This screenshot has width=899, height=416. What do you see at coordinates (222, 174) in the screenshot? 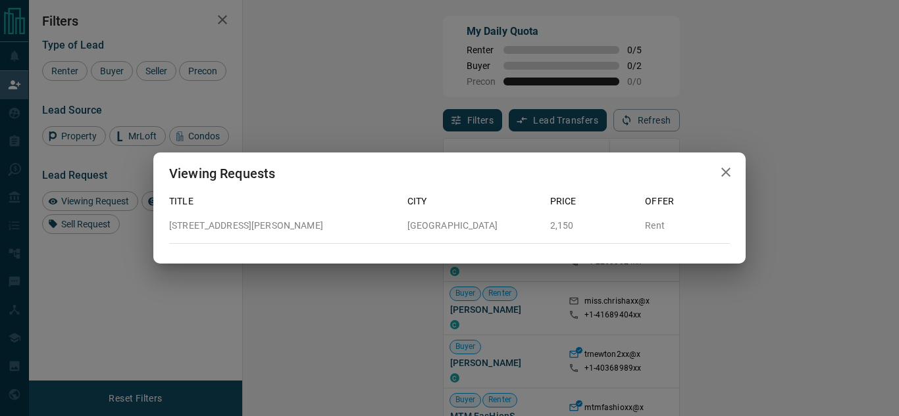
I see `h2: Viewing Requests` at bounding box center [222, 174].